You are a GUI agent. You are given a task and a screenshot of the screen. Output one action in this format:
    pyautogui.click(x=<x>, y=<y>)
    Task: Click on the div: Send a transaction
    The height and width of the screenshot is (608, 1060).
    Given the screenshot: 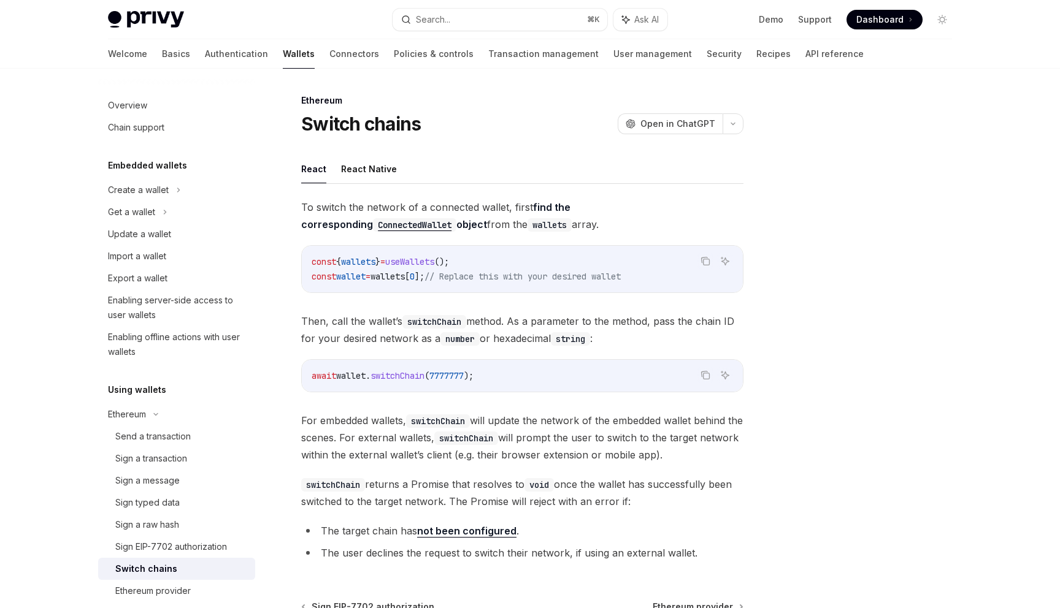 What is the action you would take?
    pyautogui.click(x=153, y=437)
    